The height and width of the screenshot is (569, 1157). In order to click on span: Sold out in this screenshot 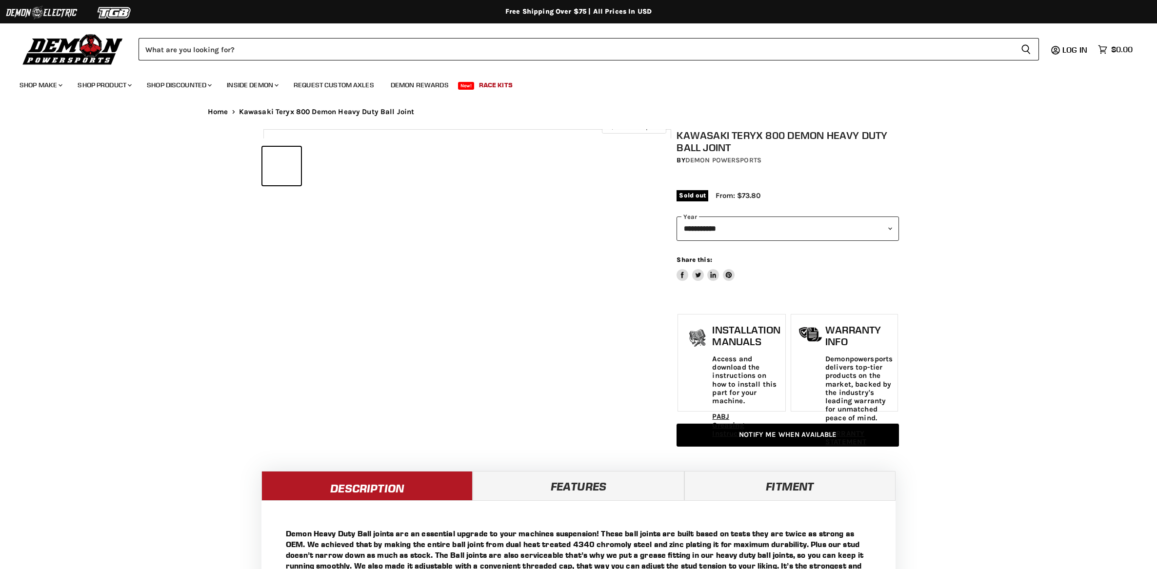, I will do `click(692, 196)`.